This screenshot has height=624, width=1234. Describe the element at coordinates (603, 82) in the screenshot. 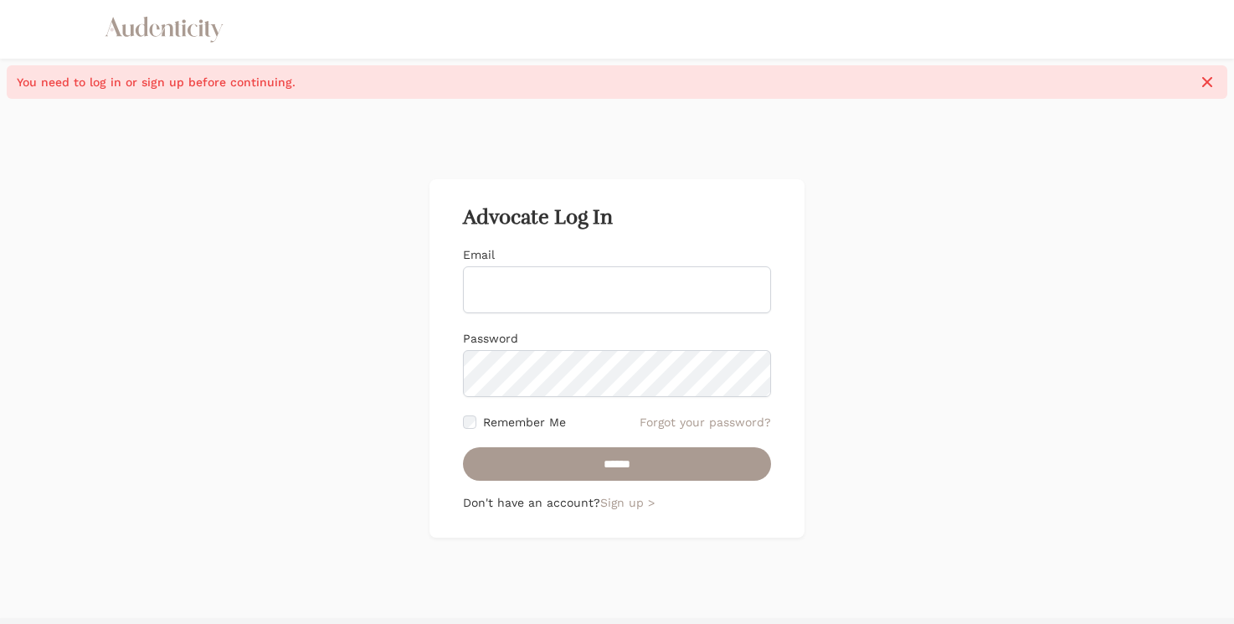

I see `span: You need to log in or sign up before continuing.` at that location.